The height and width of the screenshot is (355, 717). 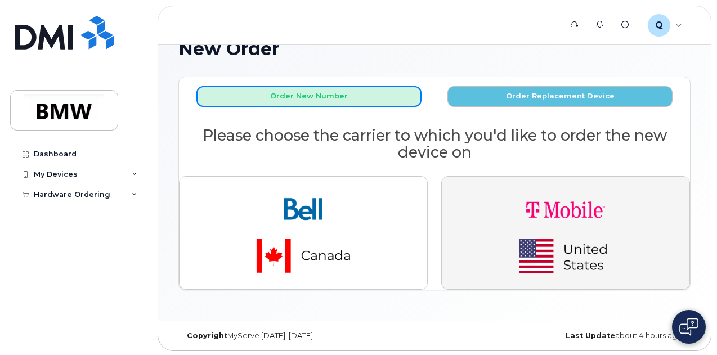 I want to click on button: Order New Number, so click(x=309, y=96).